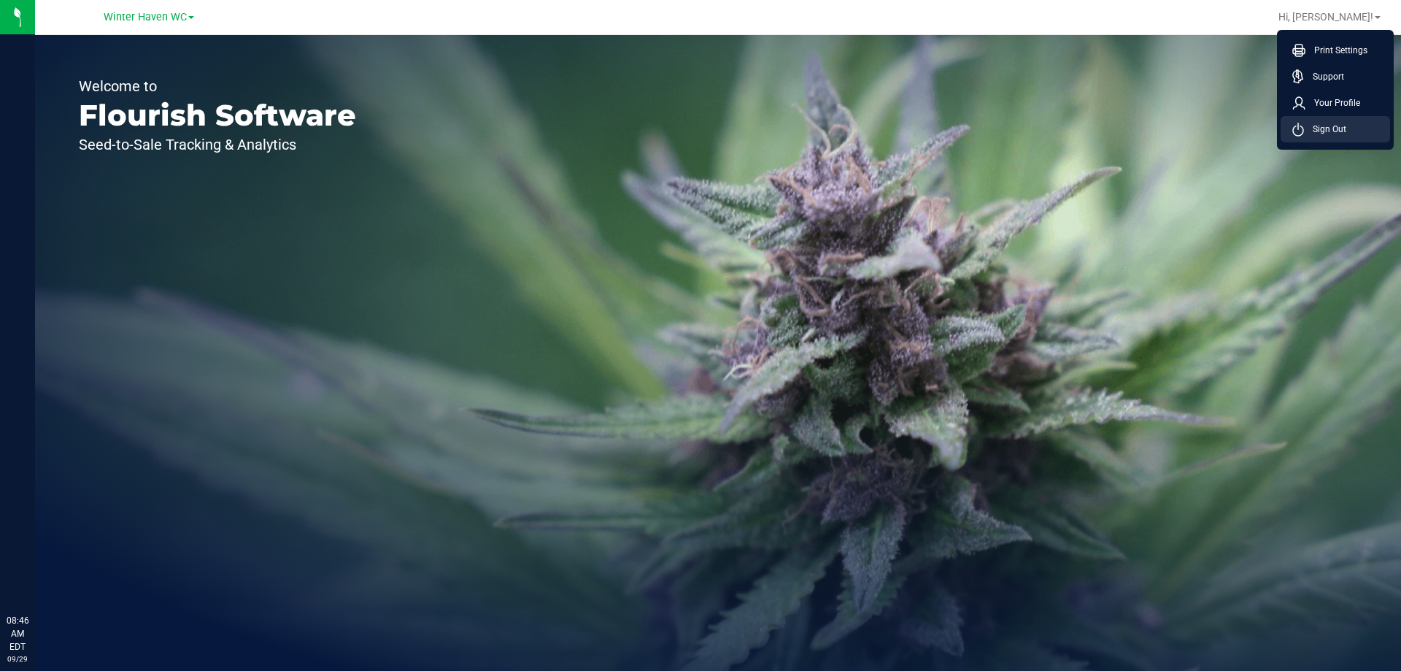  Describe the element at coordinates (18, 658) in the screenshot. I see `p: 09/29` at that location.